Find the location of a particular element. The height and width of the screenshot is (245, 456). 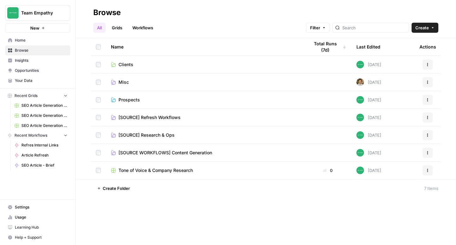

span: Browse is located at coordinates (41, 50).